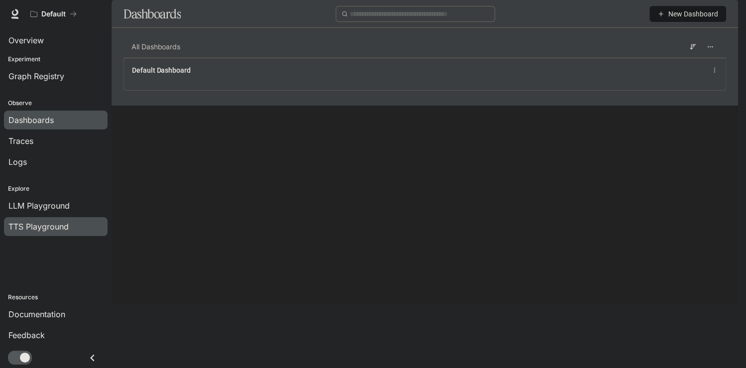 The image size is (746, 368). What do you see at coordinates (161, 70) in the screenshot?
I see `a: Default Dashboard` at bounding box center [161, 70].